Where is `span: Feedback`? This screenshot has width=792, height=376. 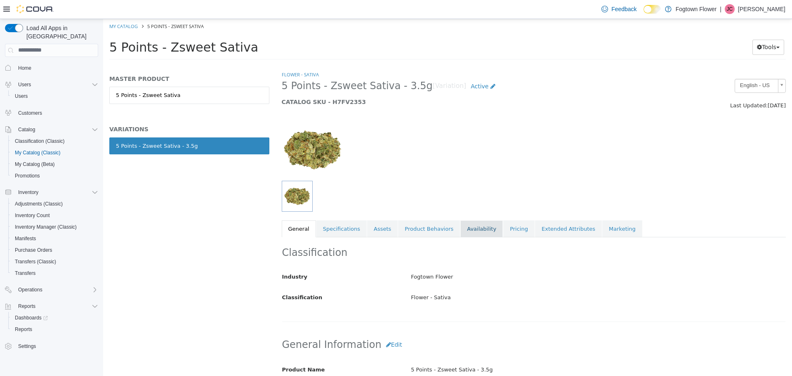
span: Feedback is located at coordinates (624, 9).